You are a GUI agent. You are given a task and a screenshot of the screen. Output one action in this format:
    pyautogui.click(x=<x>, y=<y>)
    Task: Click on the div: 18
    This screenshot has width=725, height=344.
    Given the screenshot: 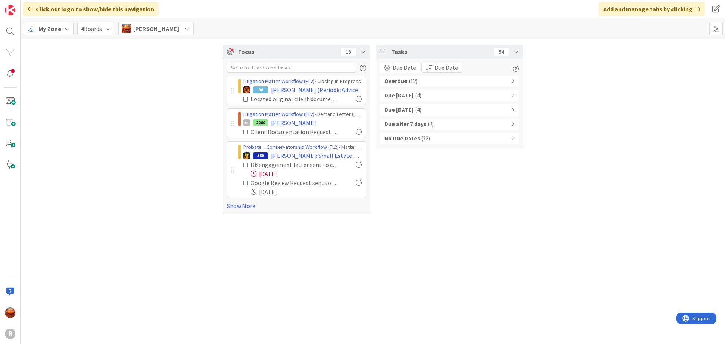 What is the action you would take?
    pyautogui.click(x=348, y=52)
    